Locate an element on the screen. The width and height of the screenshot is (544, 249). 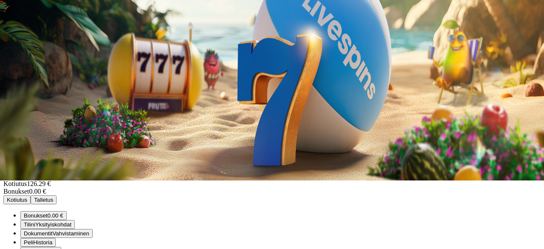
button: Kotiutus is located at coordinates (17, 199).